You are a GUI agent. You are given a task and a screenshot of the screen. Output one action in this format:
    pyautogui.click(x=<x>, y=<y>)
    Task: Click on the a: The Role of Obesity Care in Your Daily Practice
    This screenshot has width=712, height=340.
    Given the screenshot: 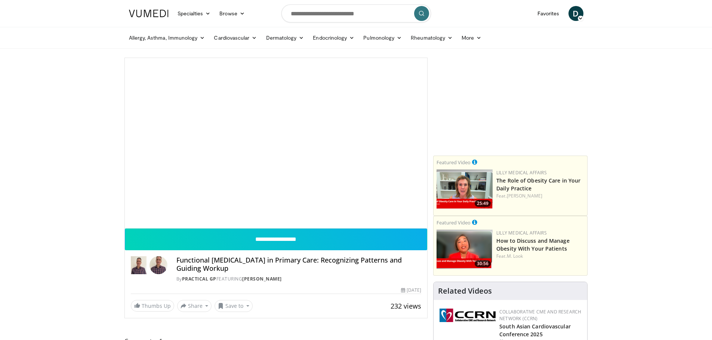 What is the action you would take?
    pyautogui.click(x=539, y=184)
    